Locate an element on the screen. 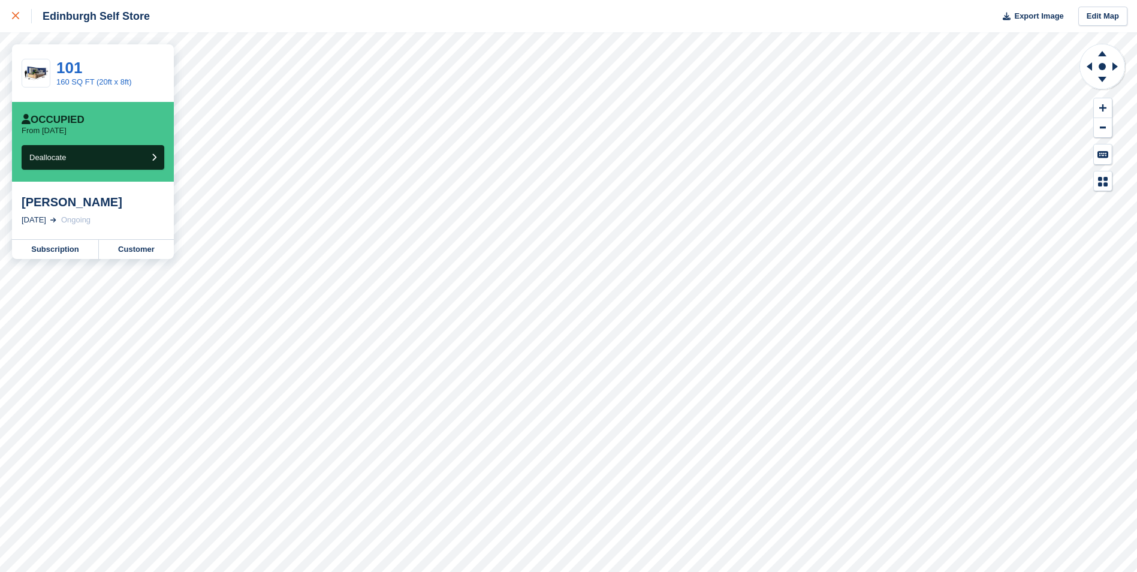 This screenshot has width=1137, height=572. button: Zoom In is located at coordinates (1103, 108).